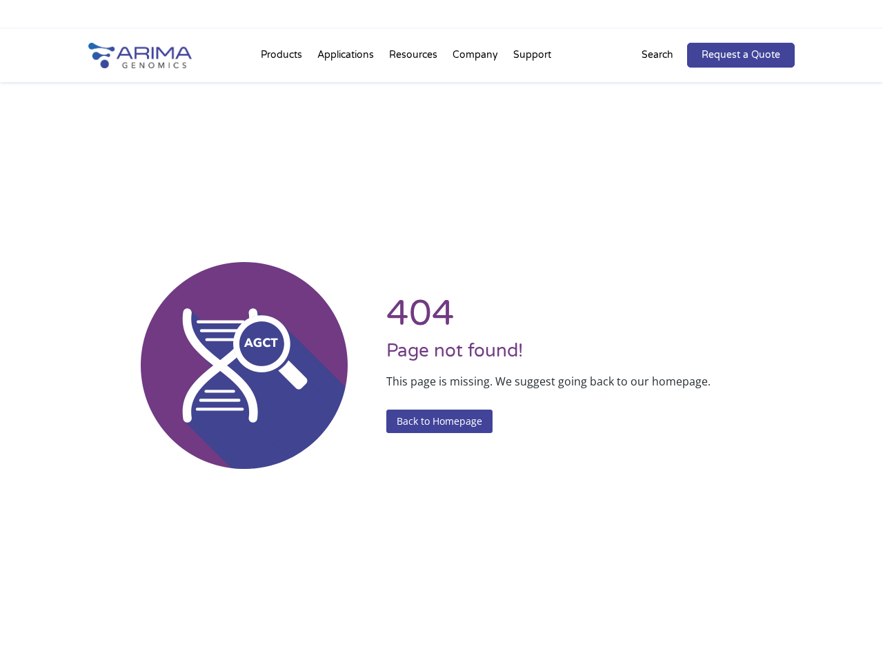 The width and height of the screenshot is (883, 662). What do you see at coordinates (244, 366) in the screenshot?
I see `img: 404 Error` at bounding box center [244, 366].